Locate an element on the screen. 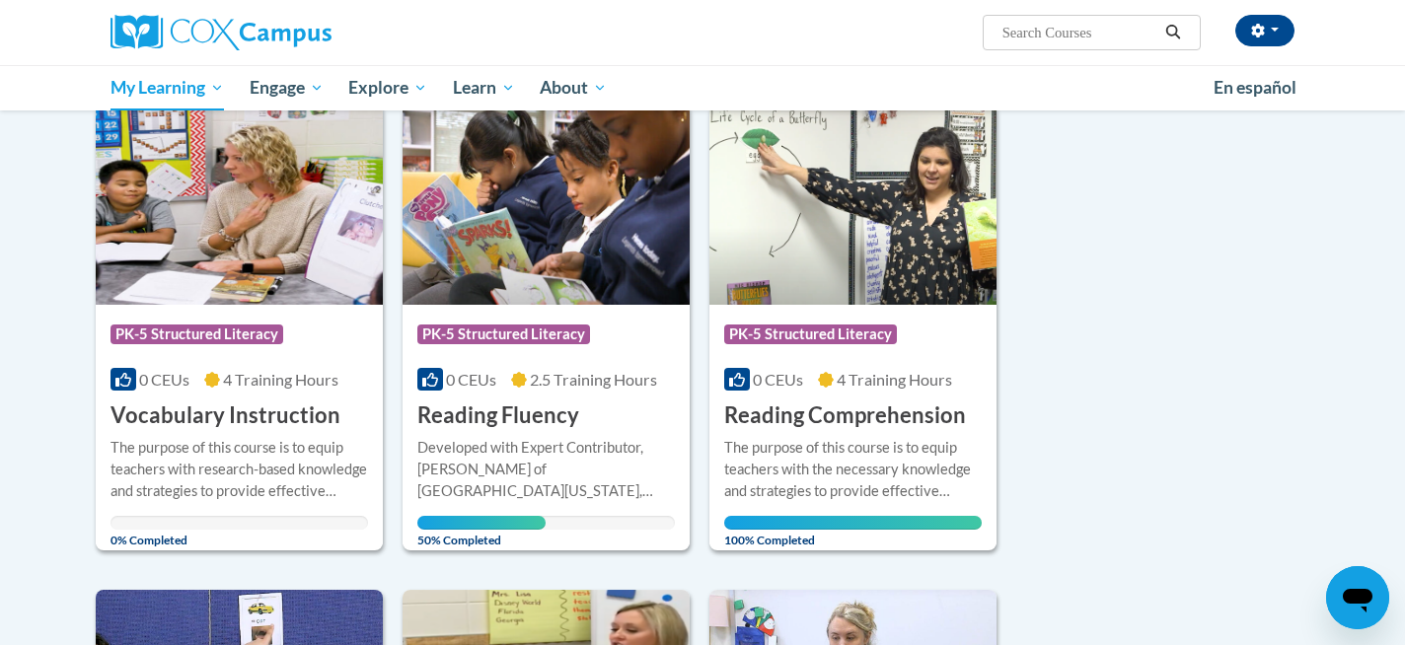 This screenshot has height=645, width=1405. h3: Vocabulary Instruction is located at coordinates (225, 415).